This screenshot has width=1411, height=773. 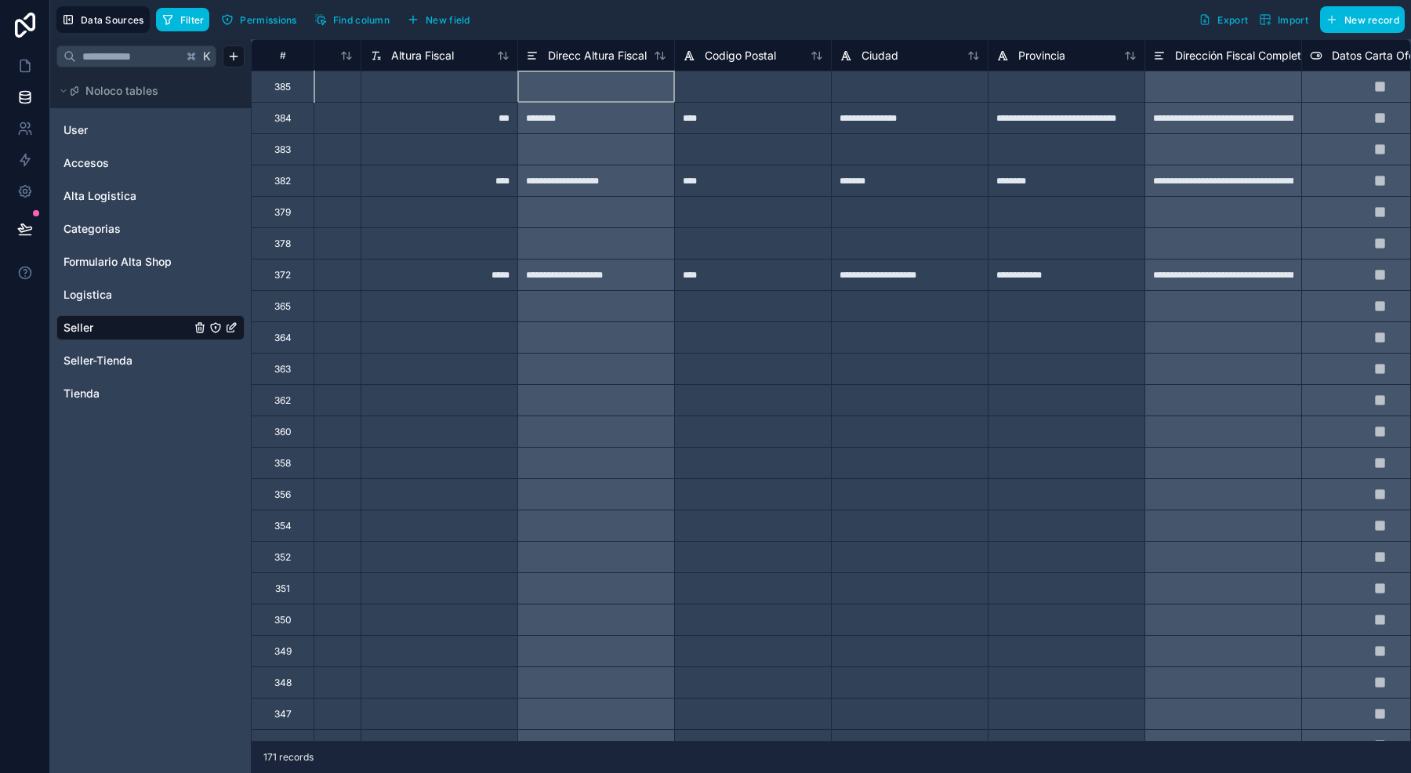 What do you see at coordinates (283, 118) in the screenshot?
I see `div: 384` at bounding box center [283, 118].